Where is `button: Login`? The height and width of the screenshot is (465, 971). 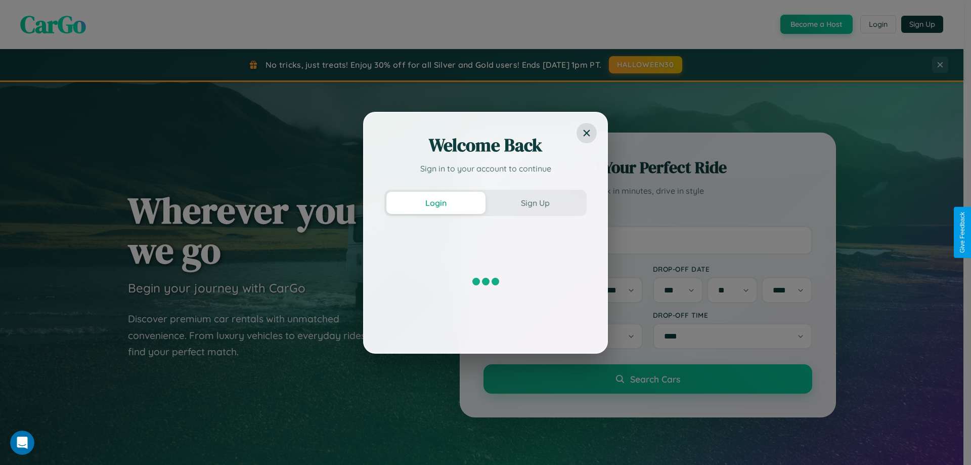 button: Login is located at coordinates (436, 203).